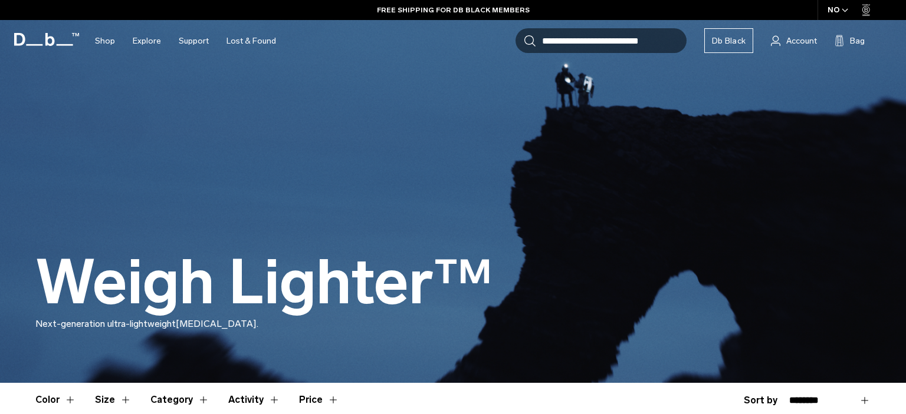 The height and width of the screenshot is (414, 906). What do you see at coordinates (857, 41) in the screenshot?
I see `span: Bag` at bounding box center [857, 41].